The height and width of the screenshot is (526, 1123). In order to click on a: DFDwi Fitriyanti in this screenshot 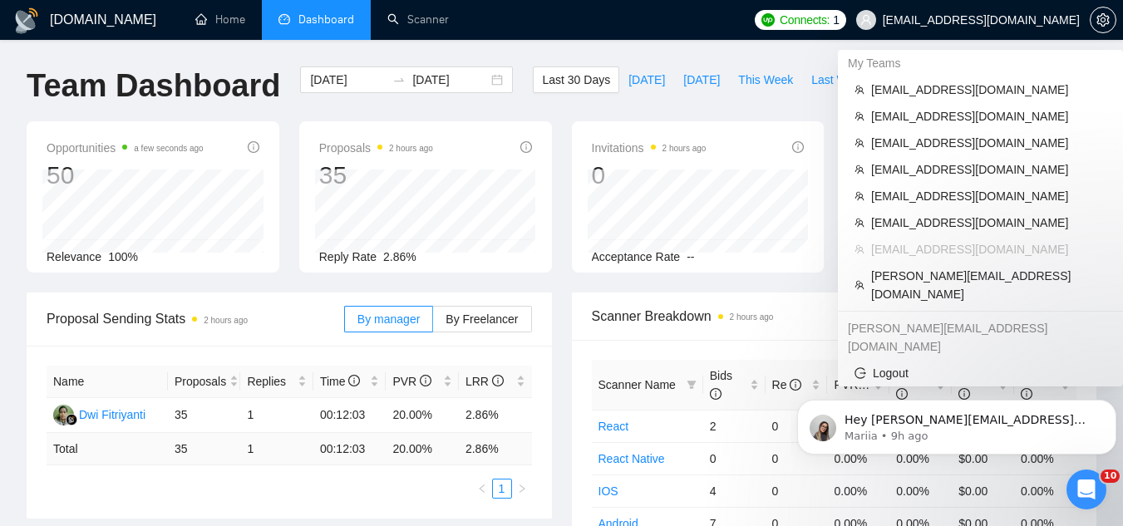, I will do `click(99, 414)`.